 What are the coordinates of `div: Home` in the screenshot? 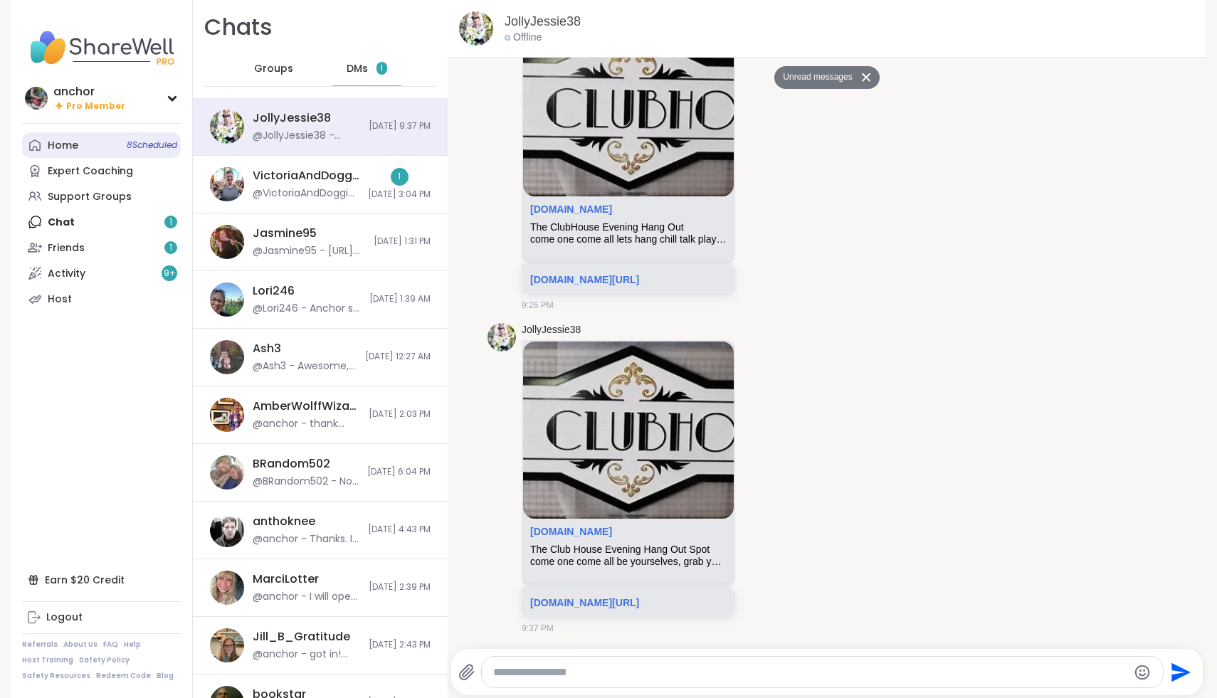 It's located at (63, 146).